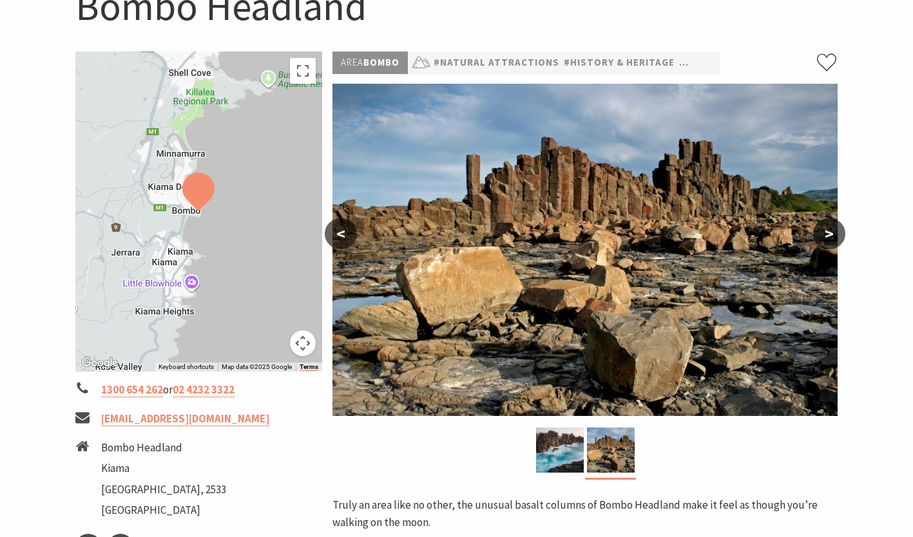  What do you see at coordinates (370, 62) in the screenshot?
I see `p: Bombo` at bounding box center [370, 62].